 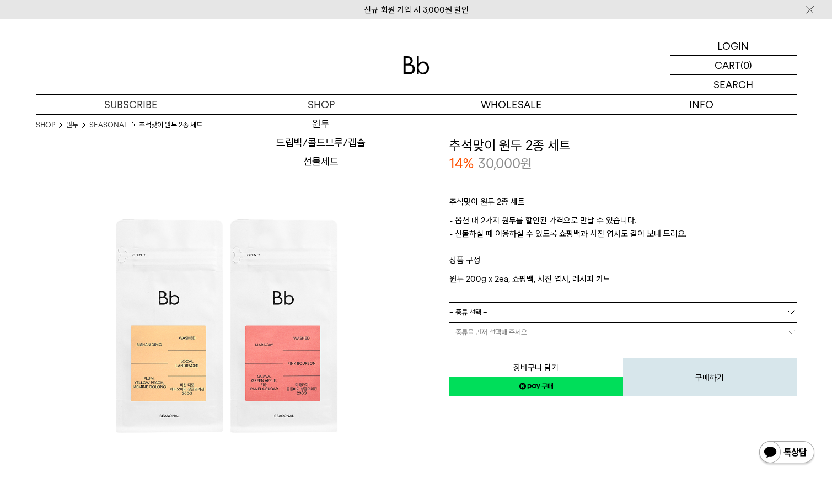 What do you see at coordinates (491, 332) in the screenshot?
I see `span: = 종류을 먼저 선택해 주세요 =` at bounding box center [491, 332].